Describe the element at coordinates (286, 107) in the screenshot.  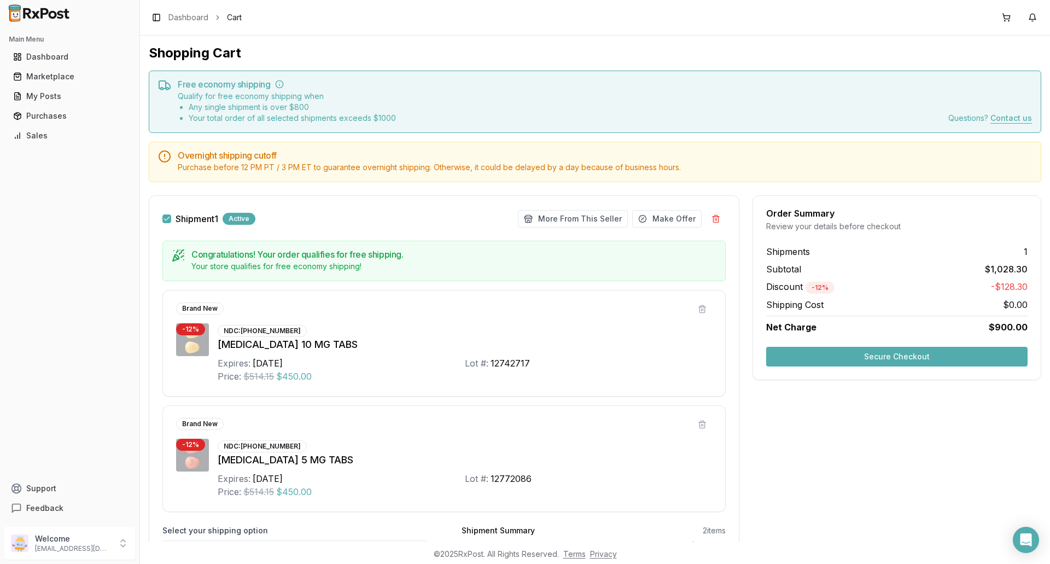
I see `div: Qualify for free economy shipping when` at that location.